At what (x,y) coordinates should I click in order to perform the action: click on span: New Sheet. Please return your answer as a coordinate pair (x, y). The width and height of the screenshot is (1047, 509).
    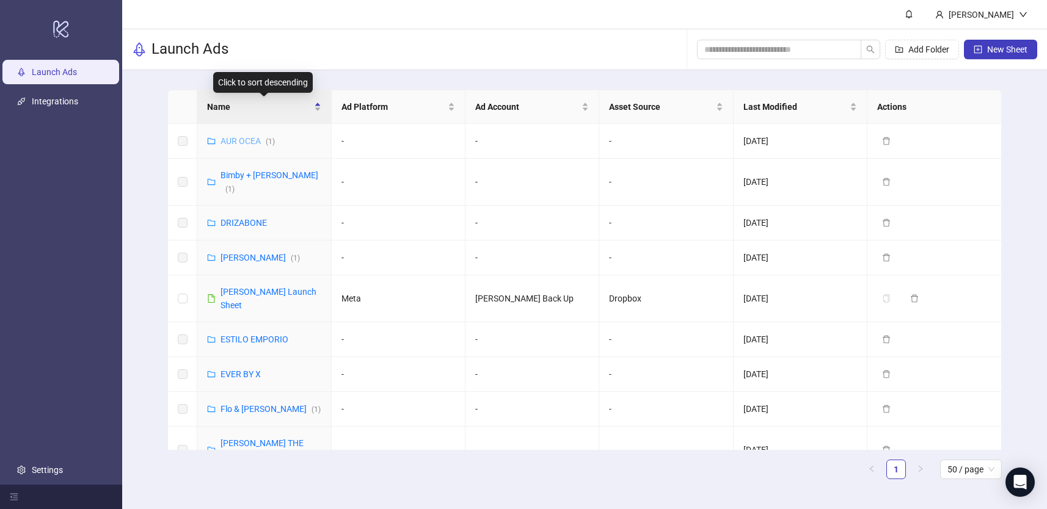
    Looking at the image, I should click on (1007, 49).